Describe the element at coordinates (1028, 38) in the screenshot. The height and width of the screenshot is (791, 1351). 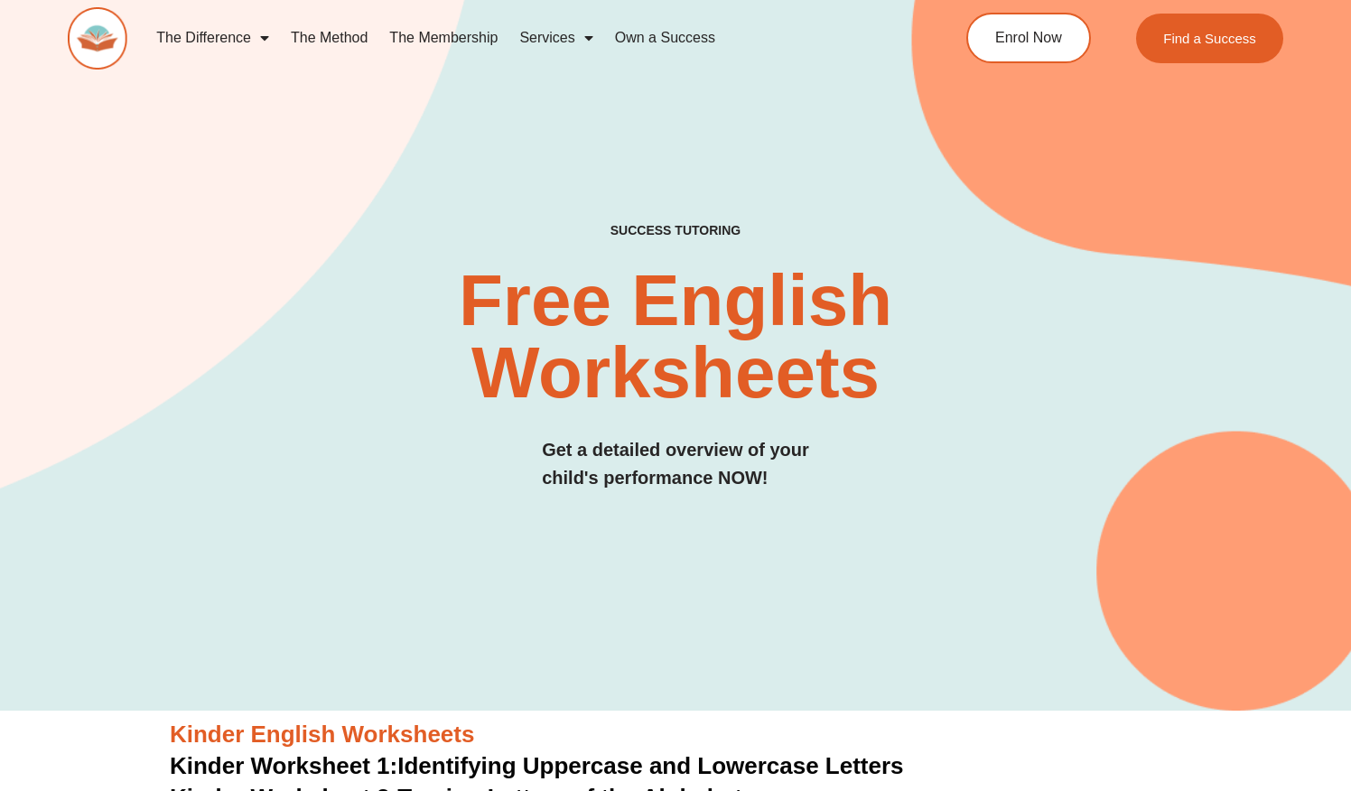
I see `a: Enrol Now` at that location.